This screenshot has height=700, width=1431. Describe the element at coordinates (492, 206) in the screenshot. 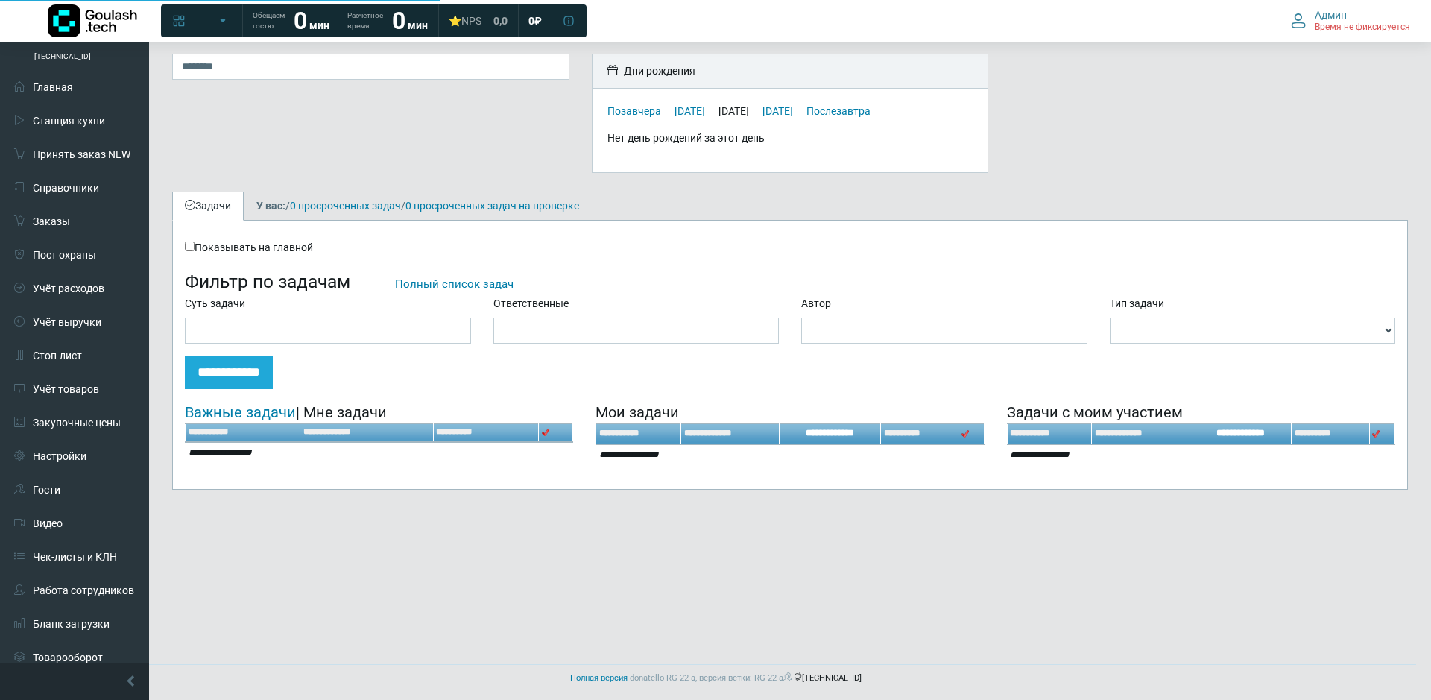

I see `a: 0 просроченных задач на проверке` at that location.